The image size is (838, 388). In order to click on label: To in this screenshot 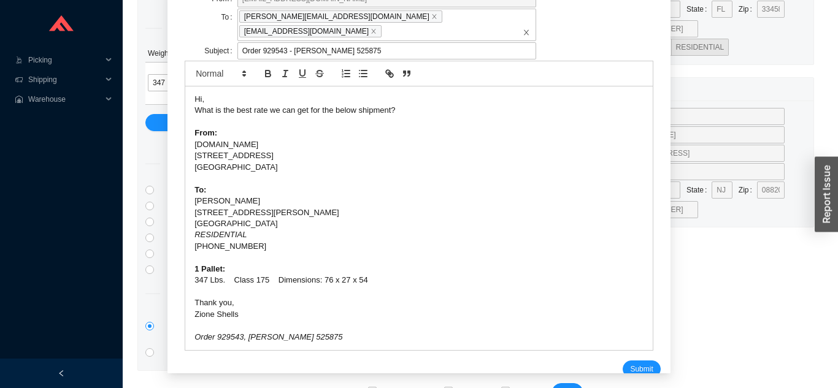, I will do `click(229, 17)`.